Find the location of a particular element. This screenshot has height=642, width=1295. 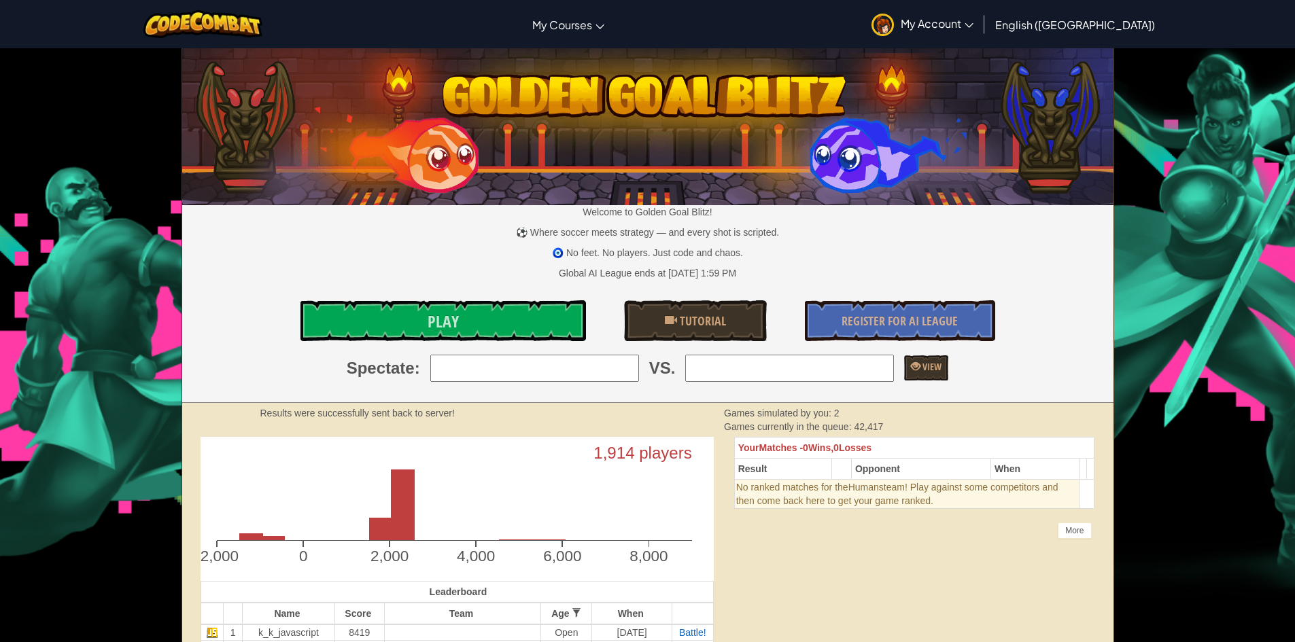

span: 2 is located at coordinates (837, 413).